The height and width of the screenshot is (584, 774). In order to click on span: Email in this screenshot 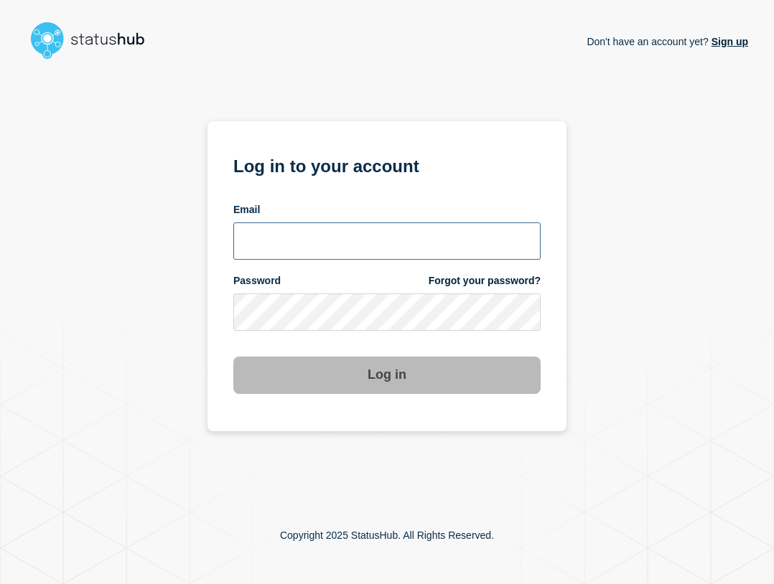, I will do `click(246, 210)`.